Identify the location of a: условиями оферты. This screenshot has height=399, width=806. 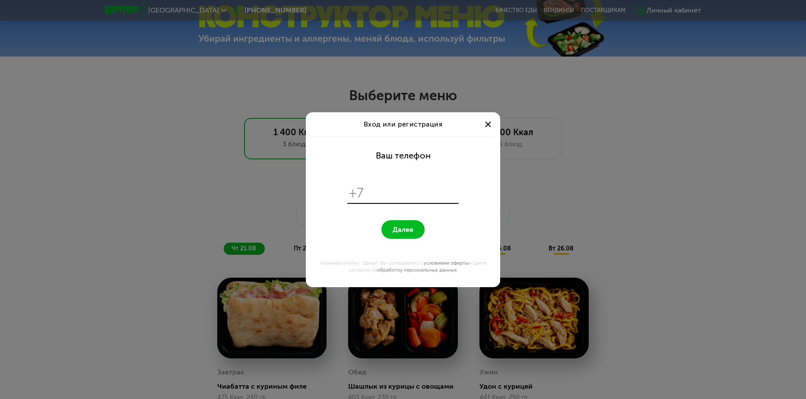
(446, 263).